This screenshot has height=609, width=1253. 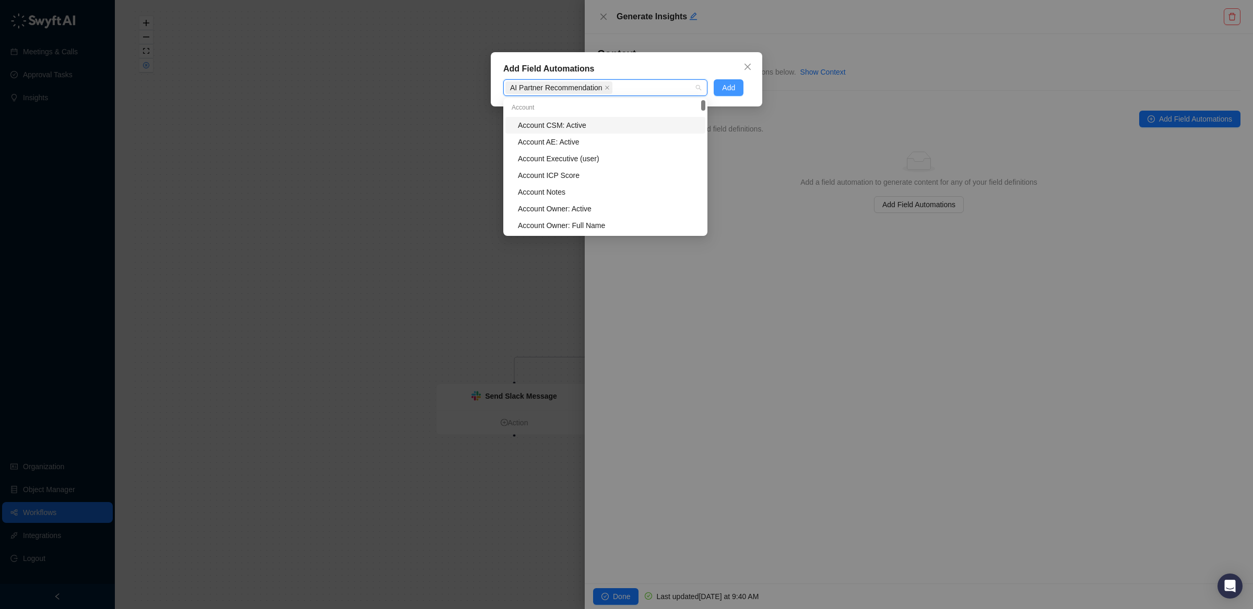 I want to click on button: Close, so click(x=748, y=67).